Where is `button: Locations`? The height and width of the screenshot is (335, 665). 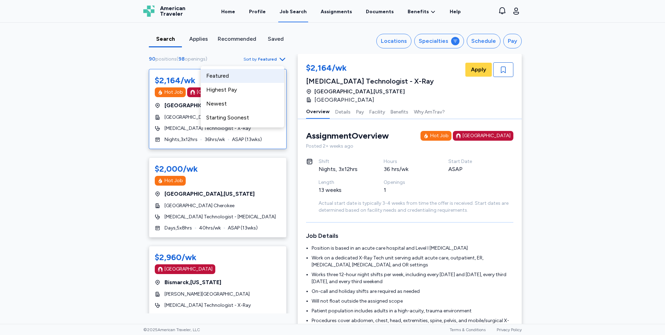 button: Locations is located at coordinates (394, 41).